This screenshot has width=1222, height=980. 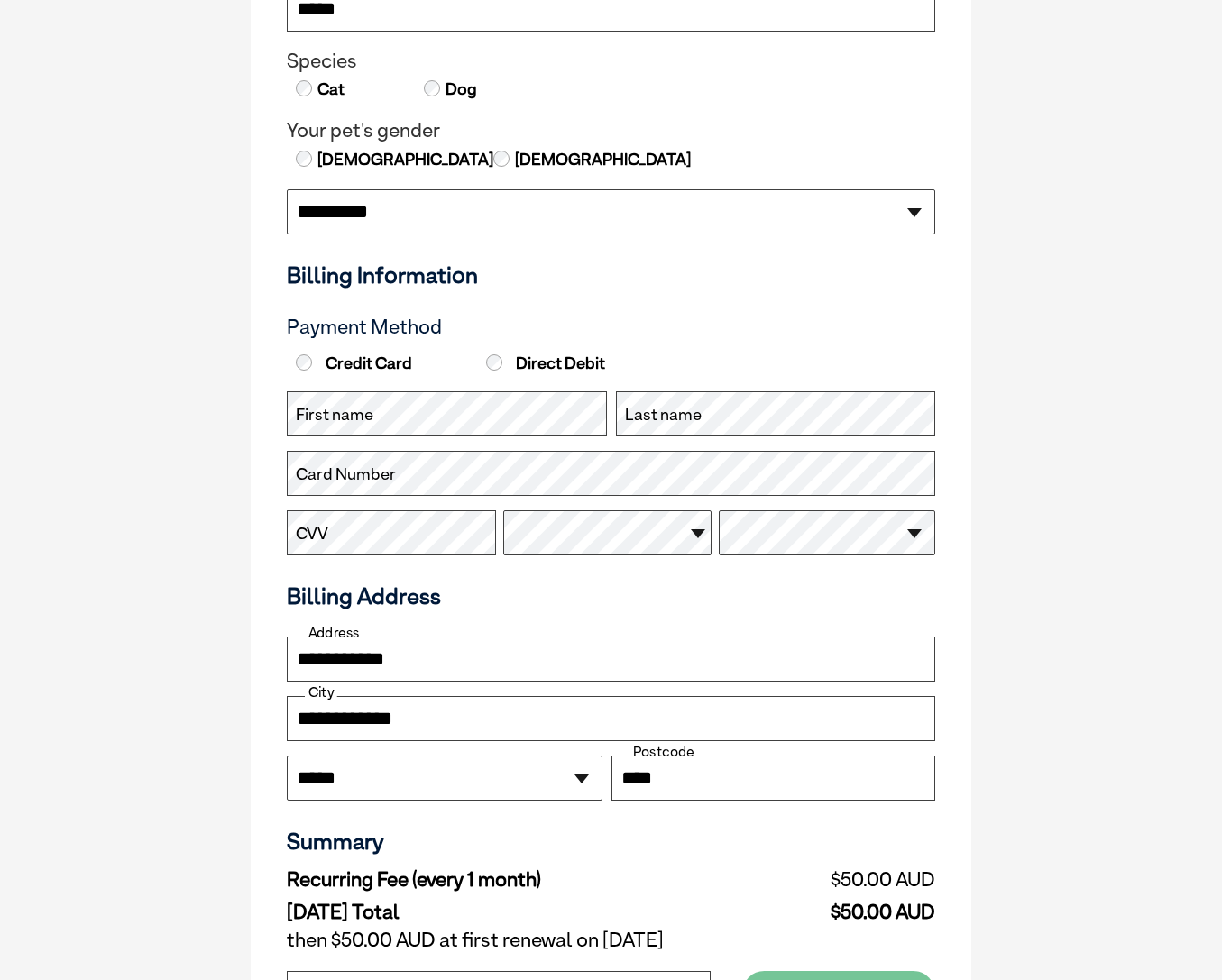 I want to click on h3: Billing Information, so click(x=611, y=275).